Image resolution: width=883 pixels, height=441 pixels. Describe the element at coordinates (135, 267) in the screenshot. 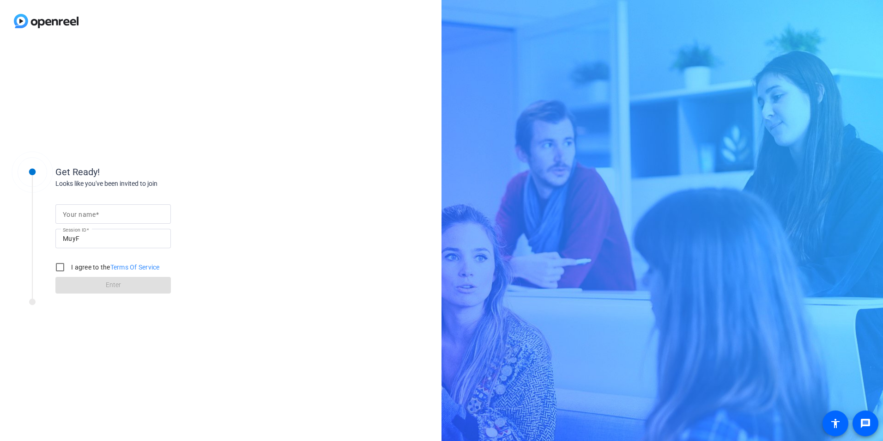

I see `a: Terms Of Service` at that location.